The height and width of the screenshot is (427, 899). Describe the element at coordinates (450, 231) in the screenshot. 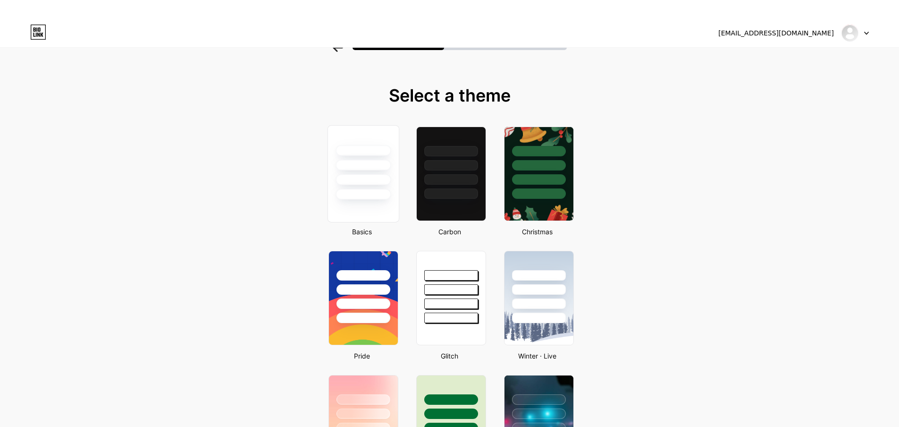

I see `div: Carbon` at that location.